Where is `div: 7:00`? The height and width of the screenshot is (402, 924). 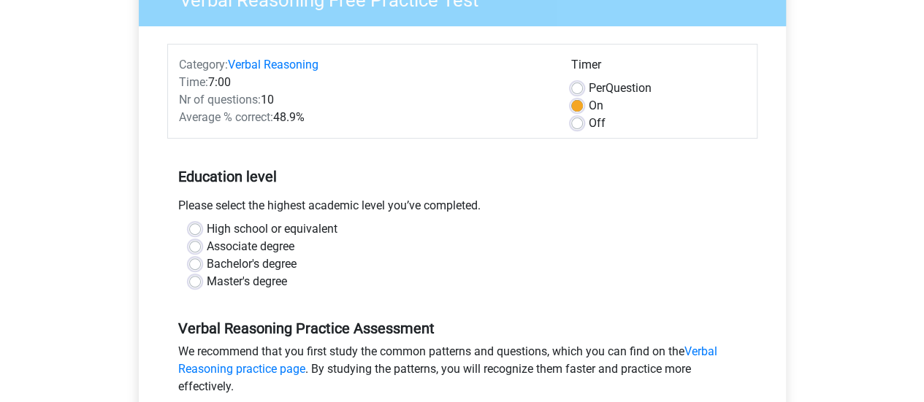 div: 7:00 is located at coordinates (364, 83).